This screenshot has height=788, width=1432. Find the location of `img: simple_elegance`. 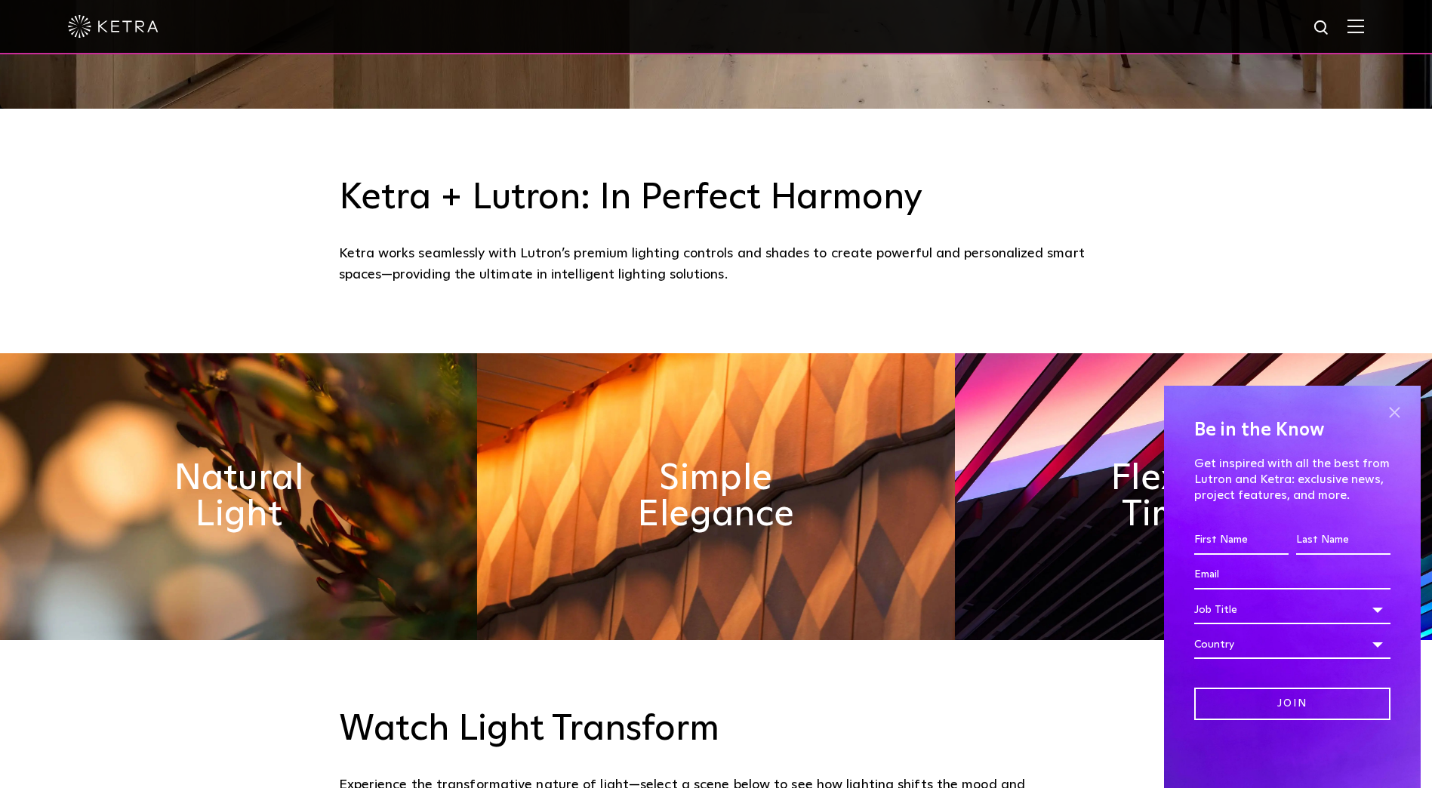

img: simple_elegance is located at coordinates (716, 497).